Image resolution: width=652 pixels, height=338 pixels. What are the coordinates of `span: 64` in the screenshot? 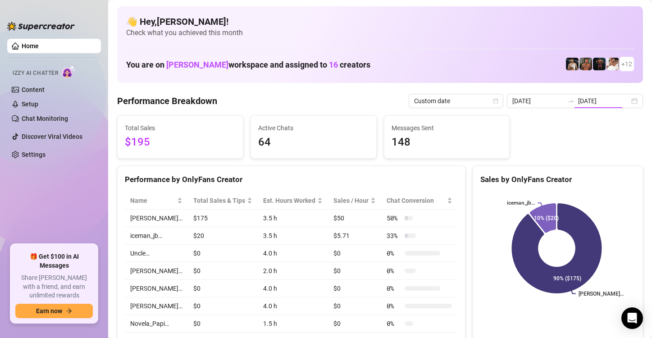 It's located at (314, 142).